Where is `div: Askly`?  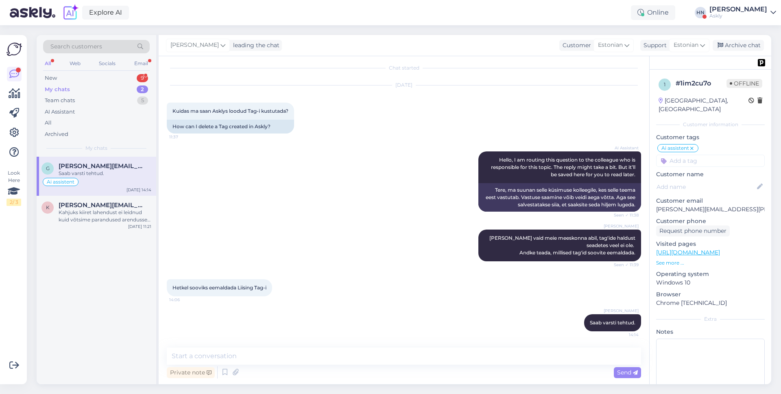
div: Askly is located at coordinates (738, 16).